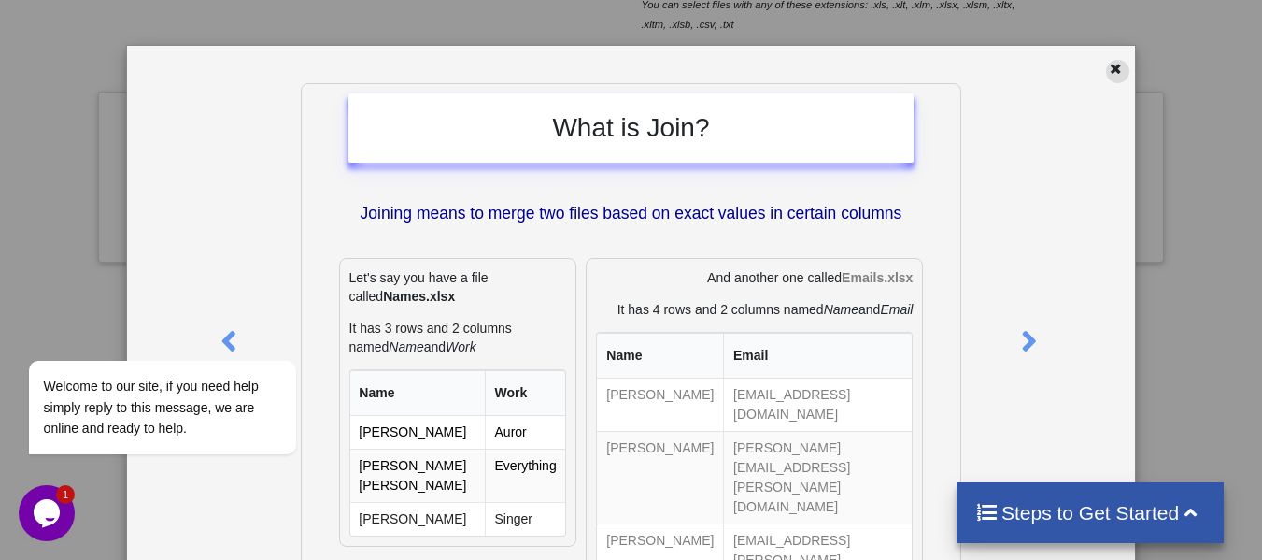 Image resolution: width=1262 pixels, height=560 pixels. I want to click on i: Work, so click(461, 347).